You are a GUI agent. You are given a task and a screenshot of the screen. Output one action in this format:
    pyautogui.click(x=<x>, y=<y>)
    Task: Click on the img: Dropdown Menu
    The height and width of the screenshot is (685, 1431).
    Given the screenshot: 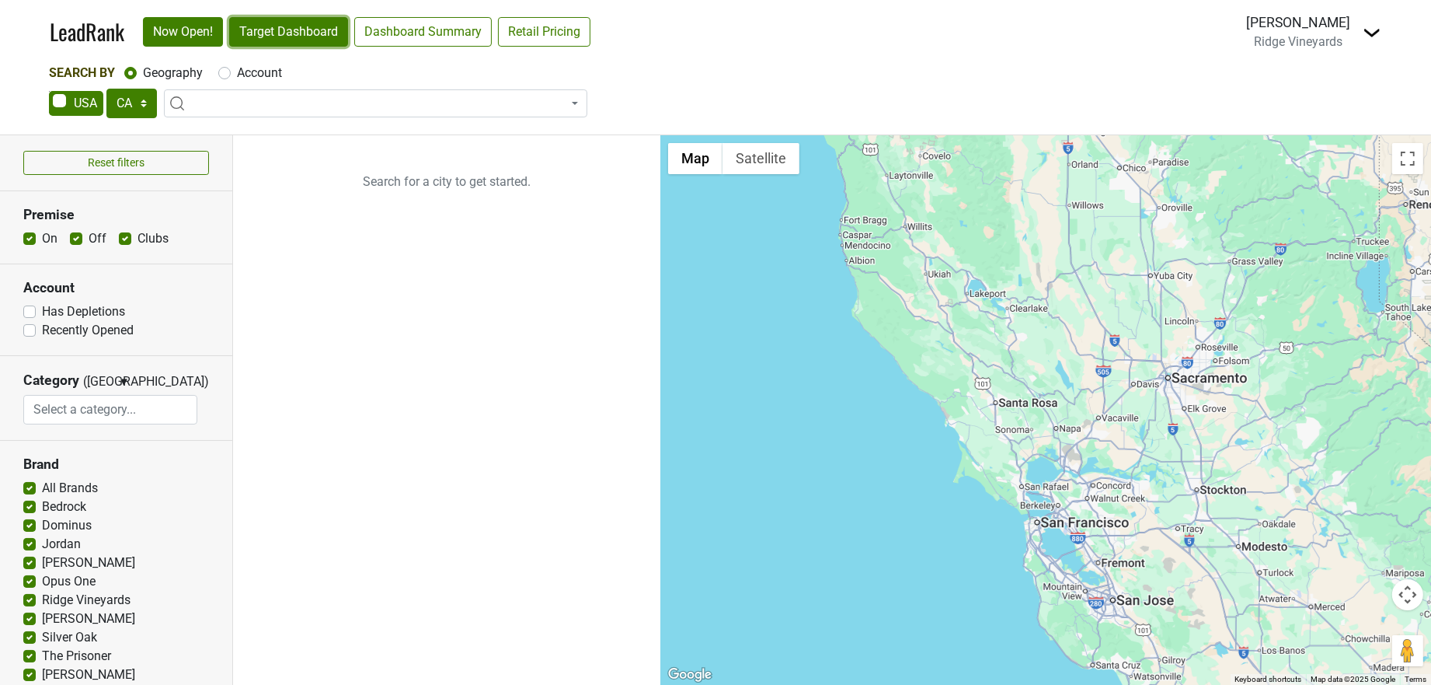 What is the action you would take?
    pyautogui.click(x=1372, y=33)
    